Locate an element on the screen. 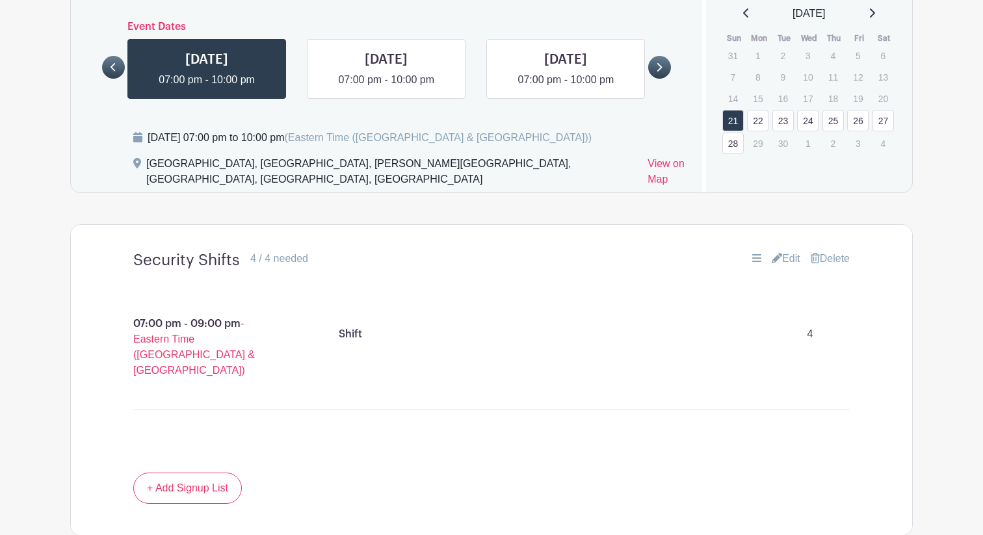 The height and width of the screenshot is (535, 983). p: 11 is located at coordinates (833, 77).